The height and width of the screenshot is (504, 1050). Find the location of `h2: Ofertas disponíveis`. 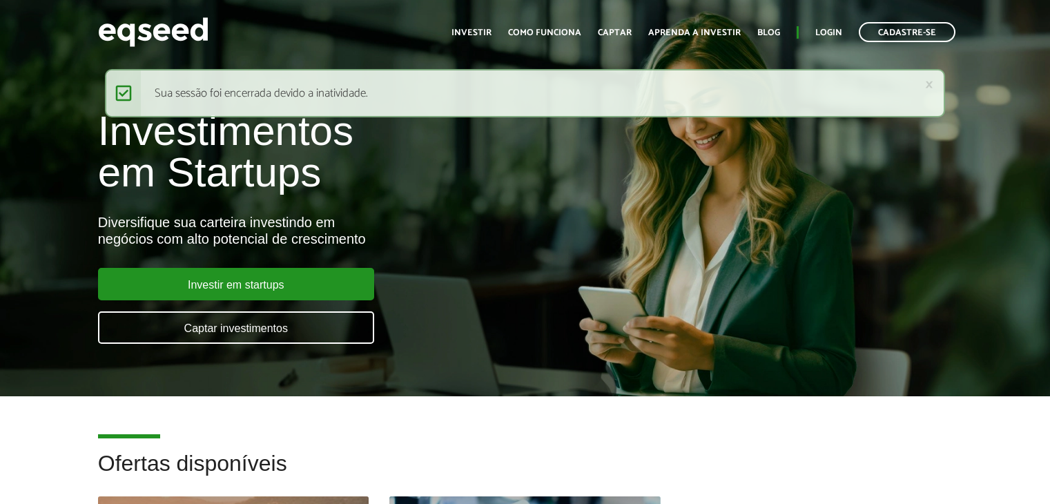

h2: Ofertas disponíveis is located at coordinates (525, 474).